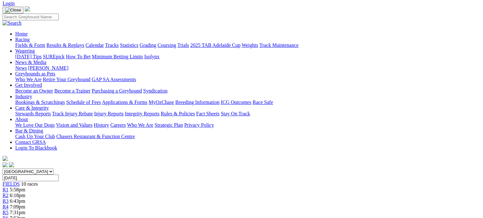 The image size is (483, 218). What do you see at coordinates (9, 3) in the screenshot?
I see `a: Login` at bounding box center [9, 3].